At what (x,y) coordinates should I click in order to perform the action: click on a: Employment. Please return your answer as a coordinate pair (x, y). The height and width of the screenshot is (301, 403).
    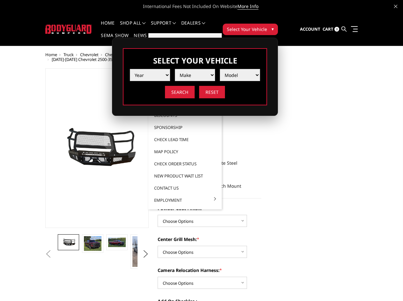
    Looking at the image, I should click on (185, 200).